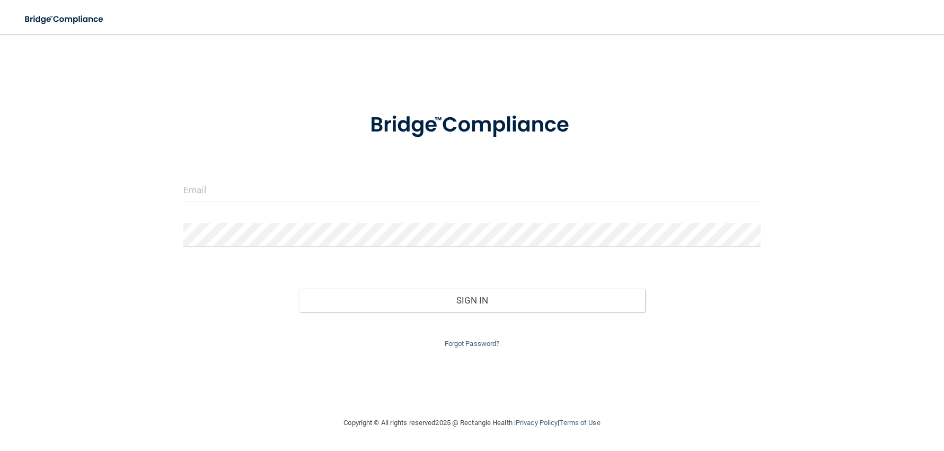 This screenshot has width=944, height=451. I want to click on a: Privacy Policy, so click(536, 422).